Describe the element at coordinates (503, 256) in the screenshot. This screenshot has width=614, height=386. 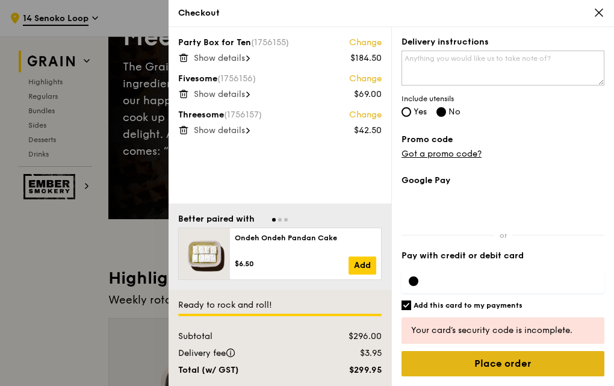
I see `label: Pay with credit or debit card` at that location.